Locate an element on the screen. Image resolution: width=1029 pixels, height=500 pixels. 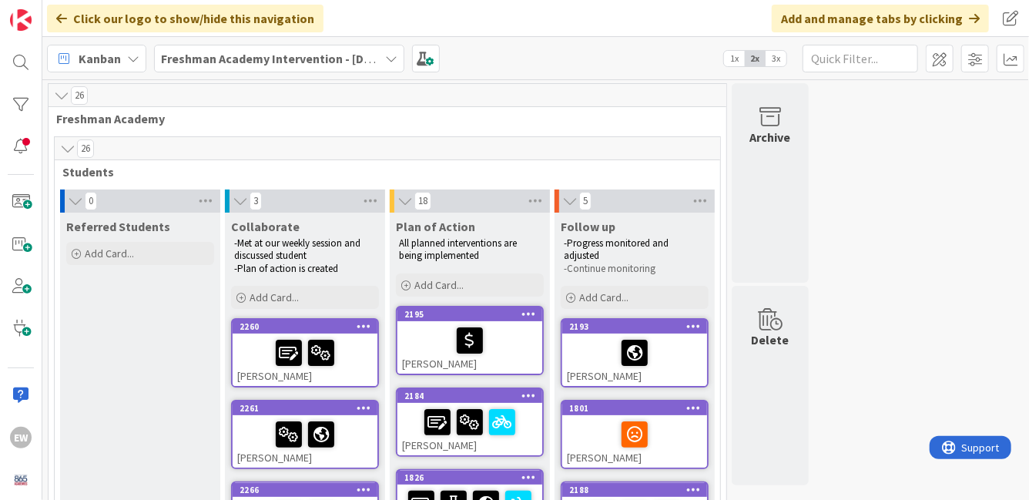
div: Add and manage tabs by clicking is located at coordinates (880, 18).